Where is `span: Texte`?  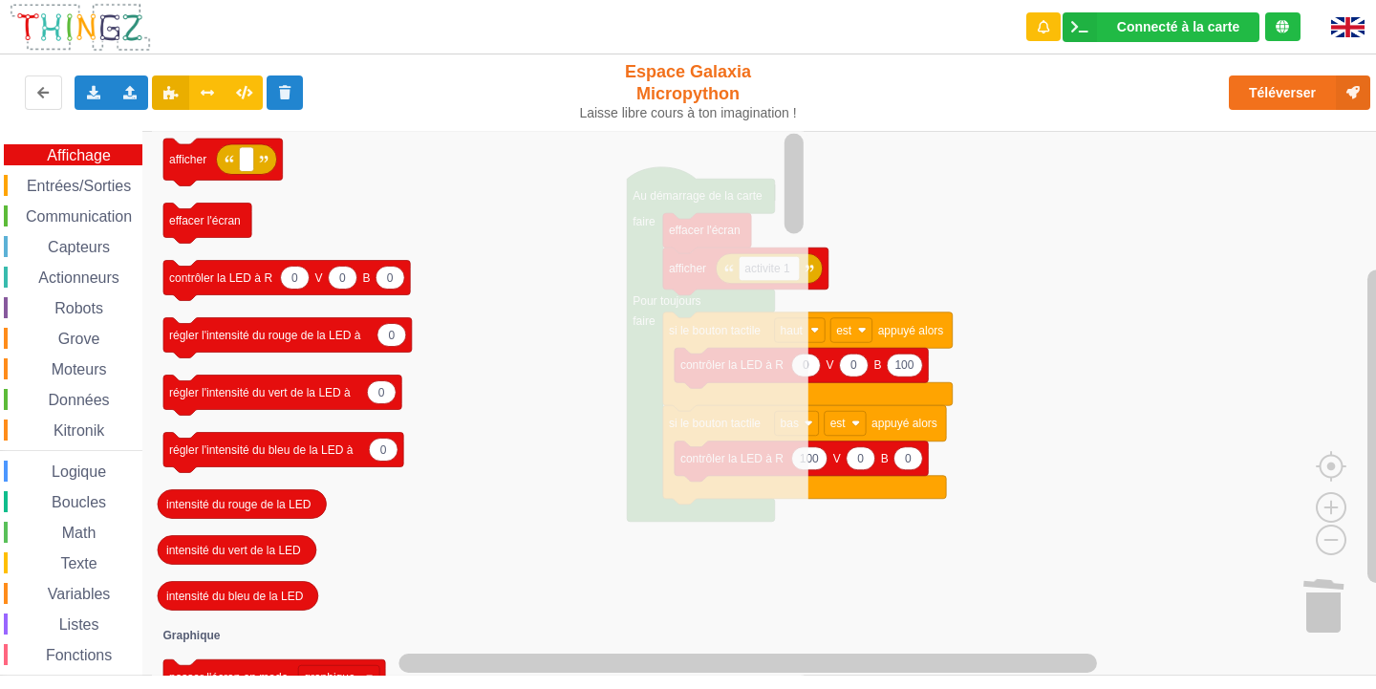
span: Texte is located at coordinates (78, 563).